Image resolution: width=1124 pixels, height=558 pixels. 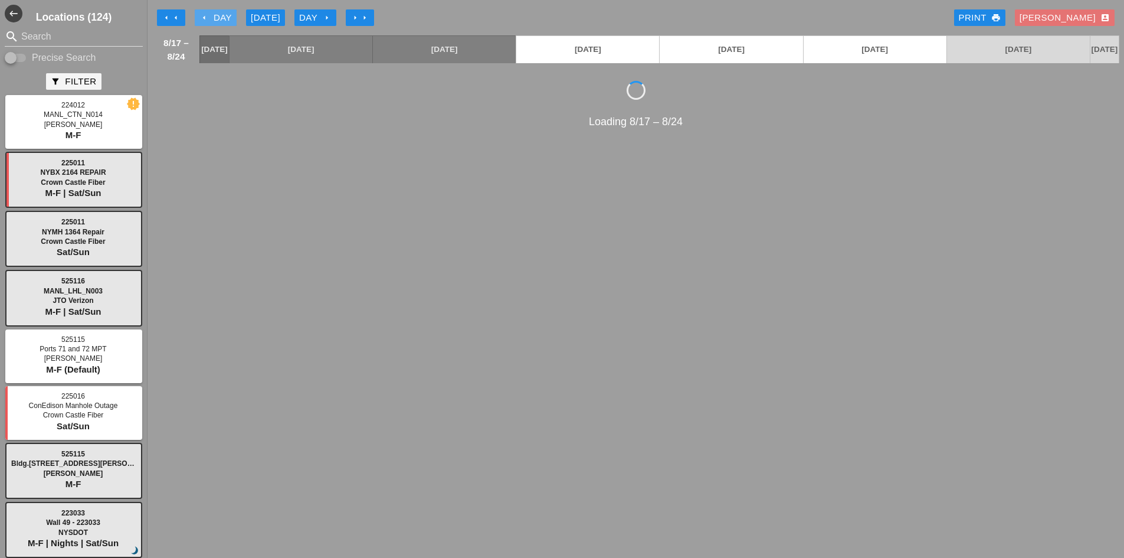 I want to click on button: Move Back 1 Week, so click(x=171, y=18).